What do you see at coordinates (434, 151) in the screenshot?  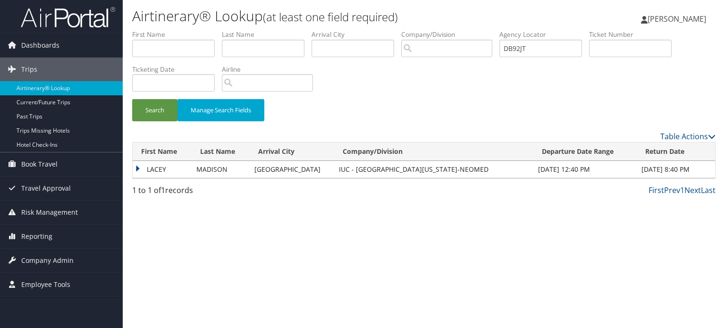 I see `th: Company/Division` at bounding box center [434, 151].